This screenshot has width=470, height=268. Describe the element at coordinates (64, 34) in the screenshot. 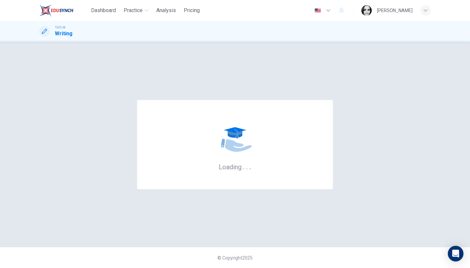

I see `h1: Writing` at that location.